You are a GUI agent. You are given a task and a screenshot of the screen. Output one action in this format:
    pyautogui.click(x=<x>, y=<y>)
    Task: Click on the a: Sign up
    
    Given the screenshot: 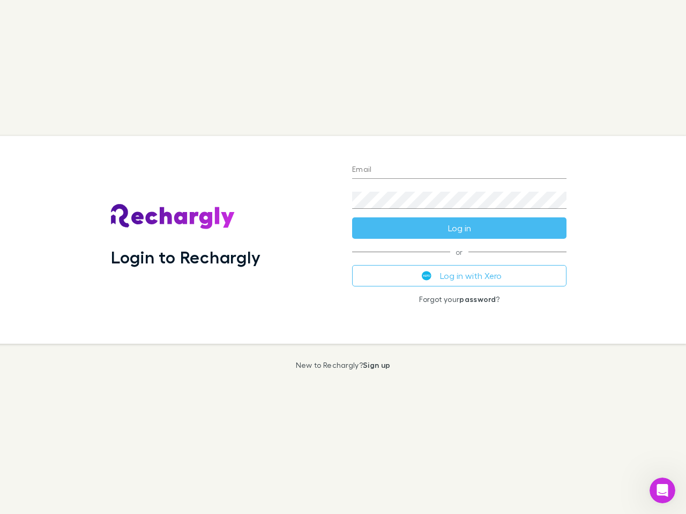 What is the action you would take?
    pyautogui.click(x=376, y=365)
    